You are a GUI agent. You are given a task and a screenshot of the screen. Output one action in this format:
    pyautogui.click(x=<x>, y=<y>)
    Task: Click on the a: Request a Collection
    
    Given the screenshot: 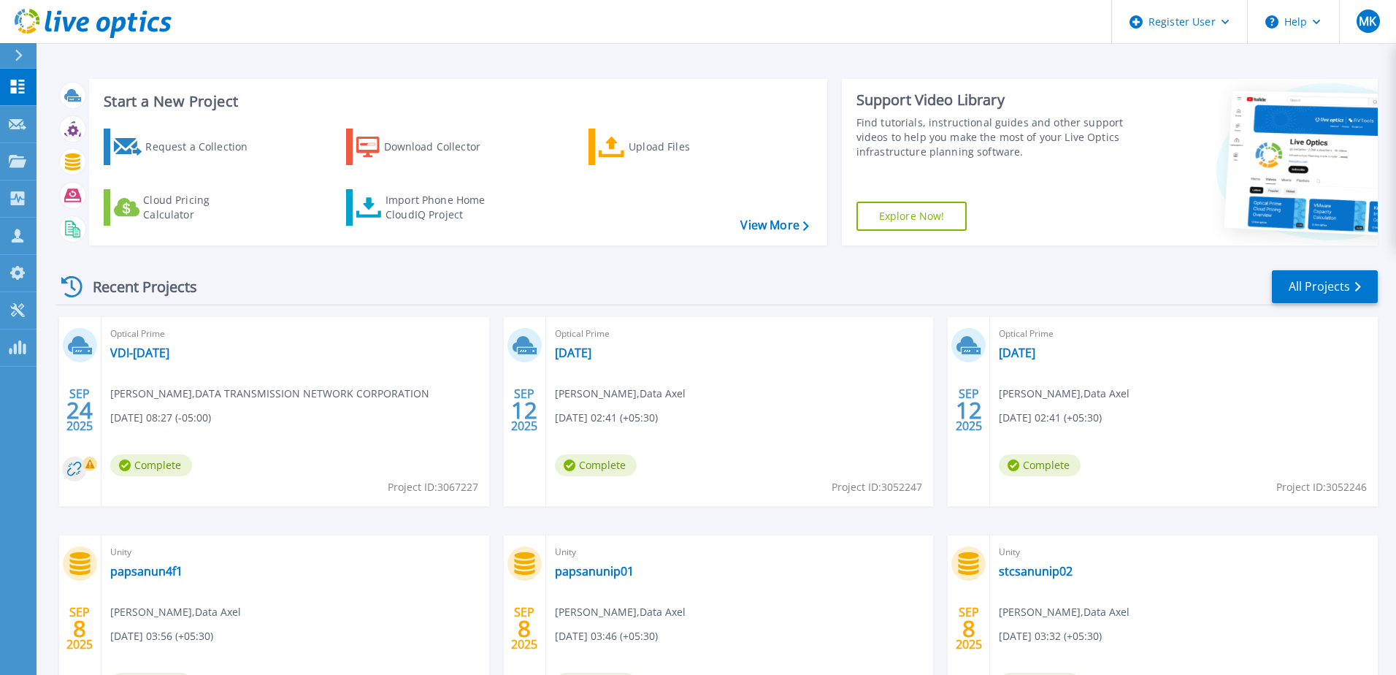 What is the action you would take?
    pyautogui.click(x=185, y=147)
    